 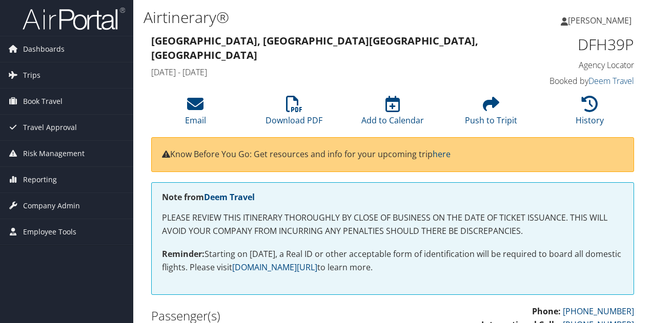 What do you see at coordinates (40, 180) in the screenshot?
I see `span: Reporting` at bounding box center [40, 180].